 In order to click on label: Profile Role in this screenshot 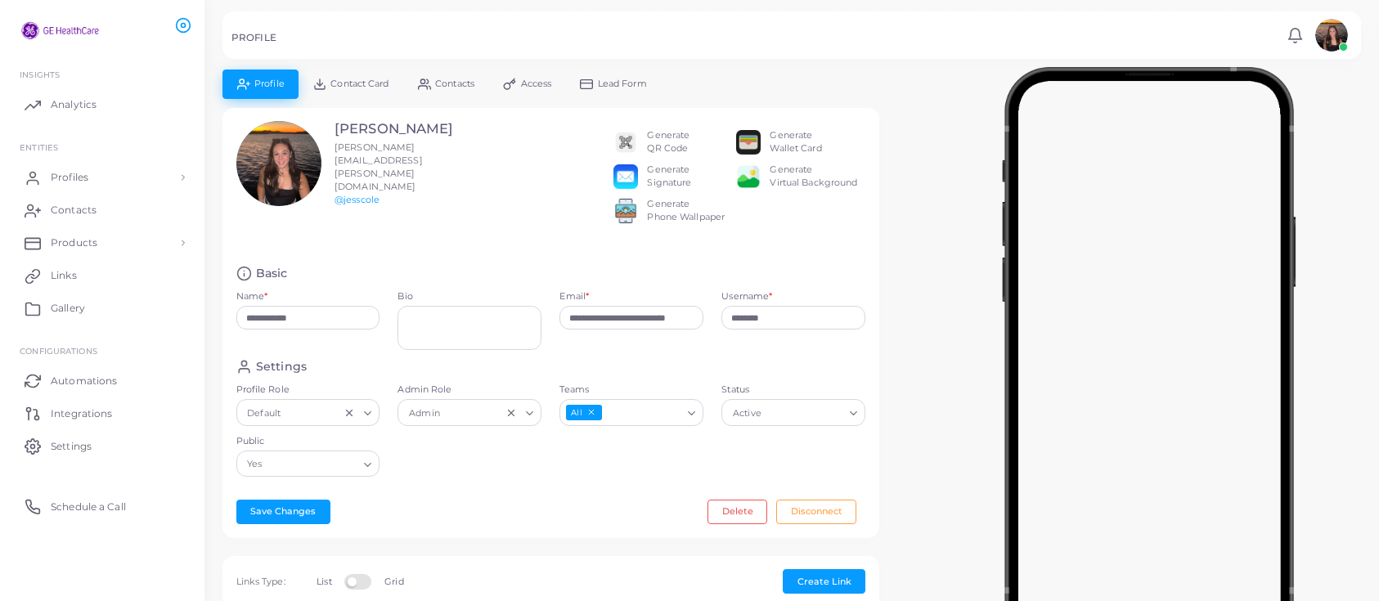, I will do `click(308, 390)`.